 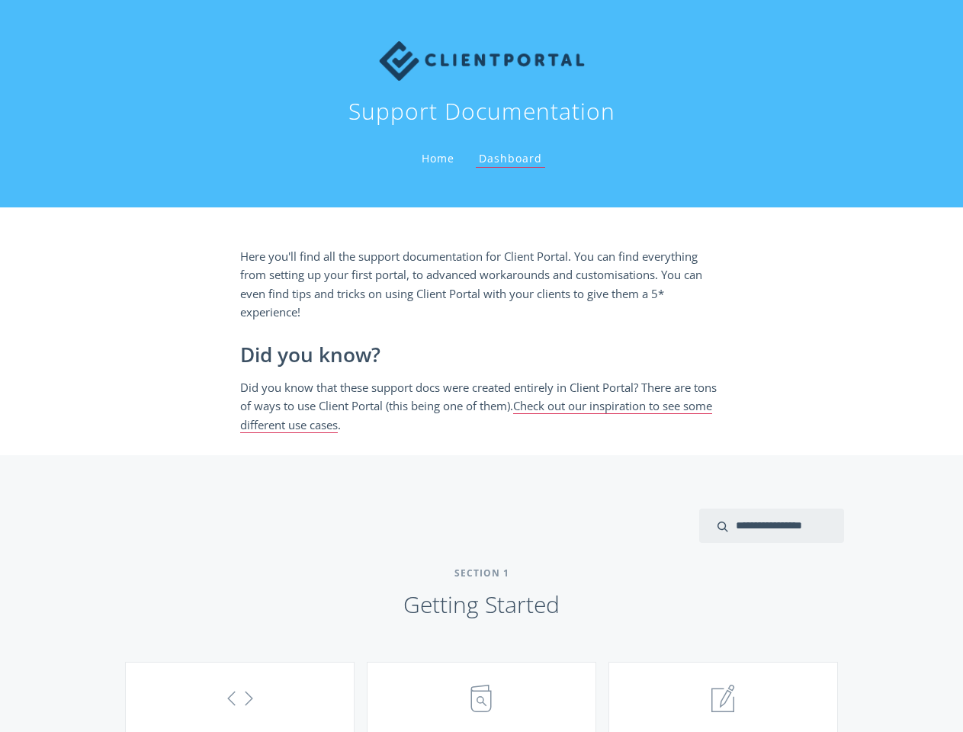 What do you see at coordinates (482, 284) in the screenshot?
I see `p: Here you'll find all the support documentation for Client Portal. You can find everything from se...` at bounding box center [482, 284].